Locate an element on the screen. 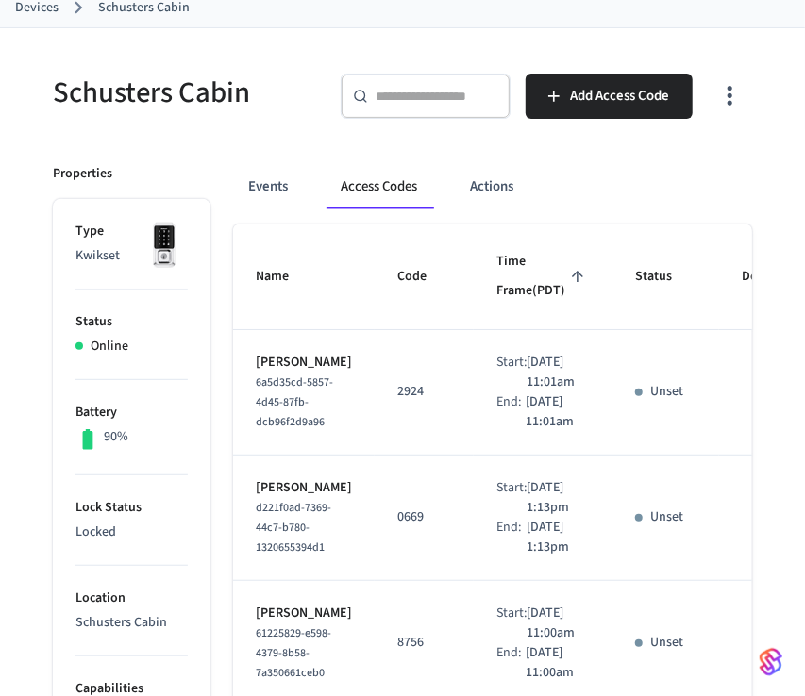 The image size is (805, 696). p: Locked is located at coordinates (131, 532).